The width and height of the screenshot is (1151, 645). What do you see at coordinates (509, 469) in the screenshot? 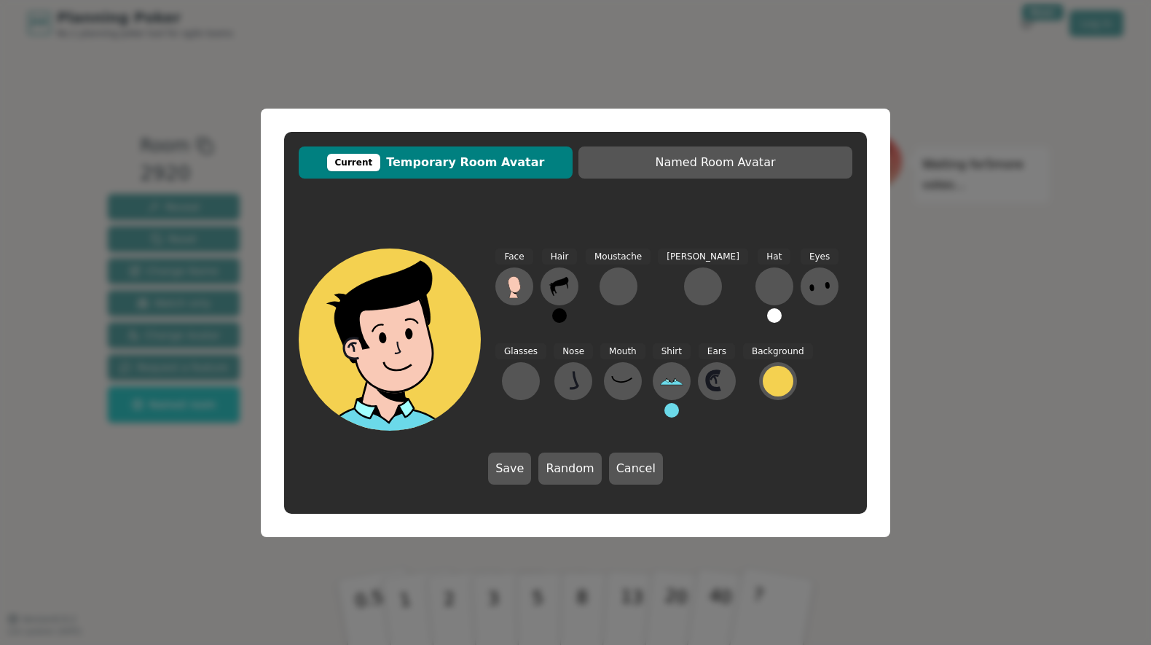
I see `button: Save` at bounding box center [509, 469].